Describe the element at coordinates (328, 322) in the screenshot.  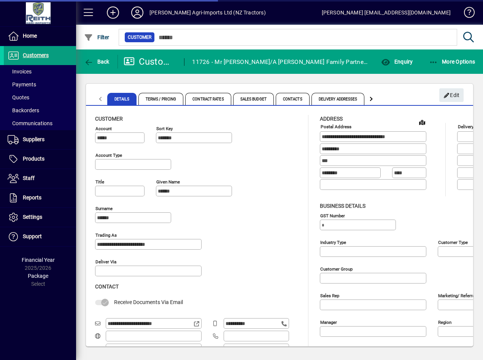
I see `mat-label: Manager` at that location.